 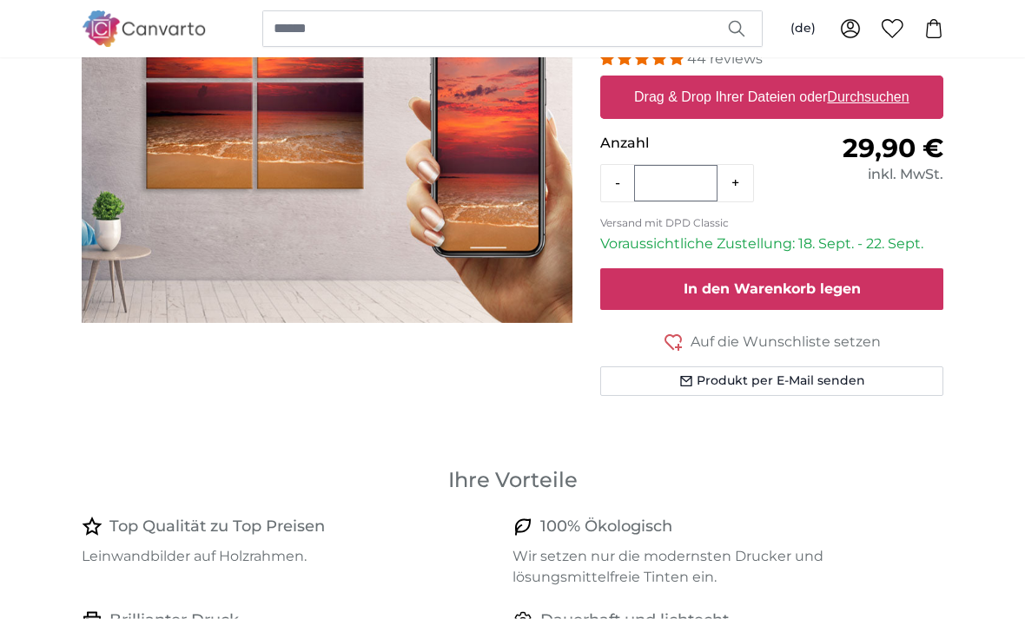 What do you see at coordinates (857, 175) in the screenshot?
I see `div: inkl. MwSt.` at bounding box center [857, 175].